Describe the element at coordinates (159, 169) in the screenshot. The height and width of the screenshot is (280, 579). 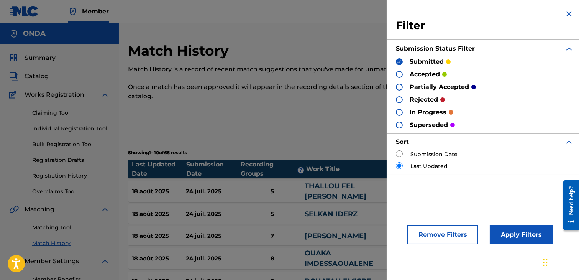
I see `div: Last Updated Date` at that location.